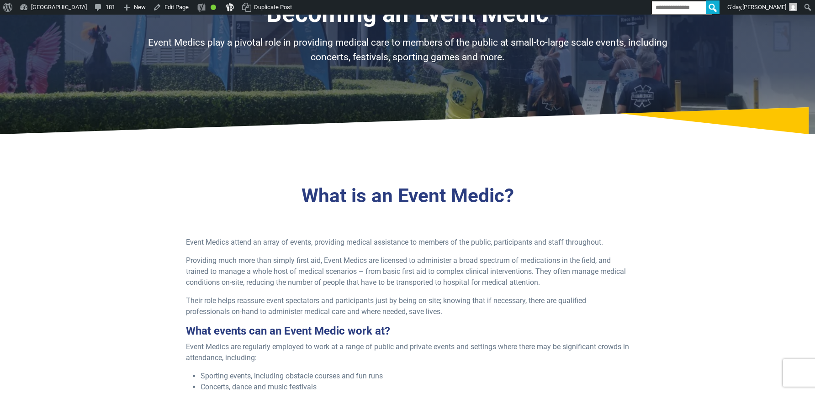 The image size is (815, 393). I want to click on li: Concerts, dance and music festivals, so click(415, 387).